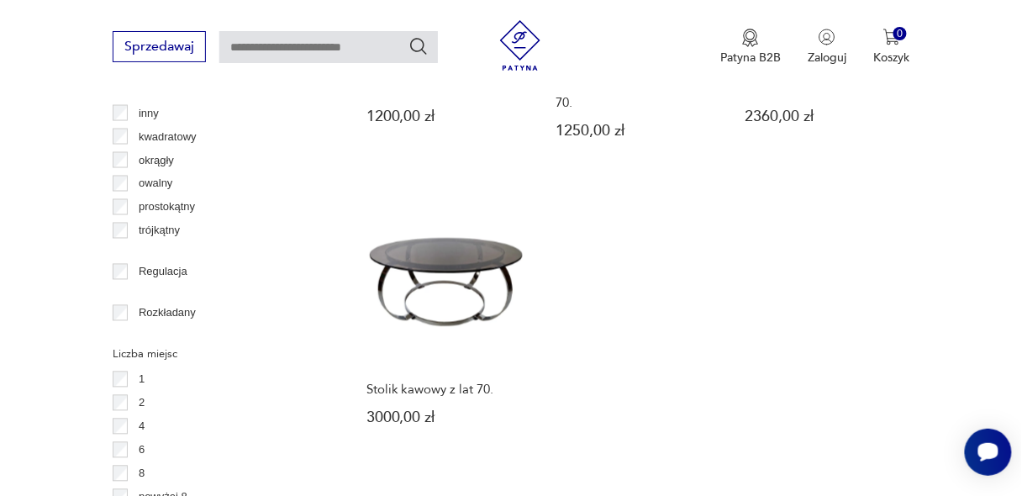 The height and width of the screenshot is (496, 1022). What do you see at coordinates (141, 404) in the screenshot?
I see `p: 2` at bounding box center [141, 404].